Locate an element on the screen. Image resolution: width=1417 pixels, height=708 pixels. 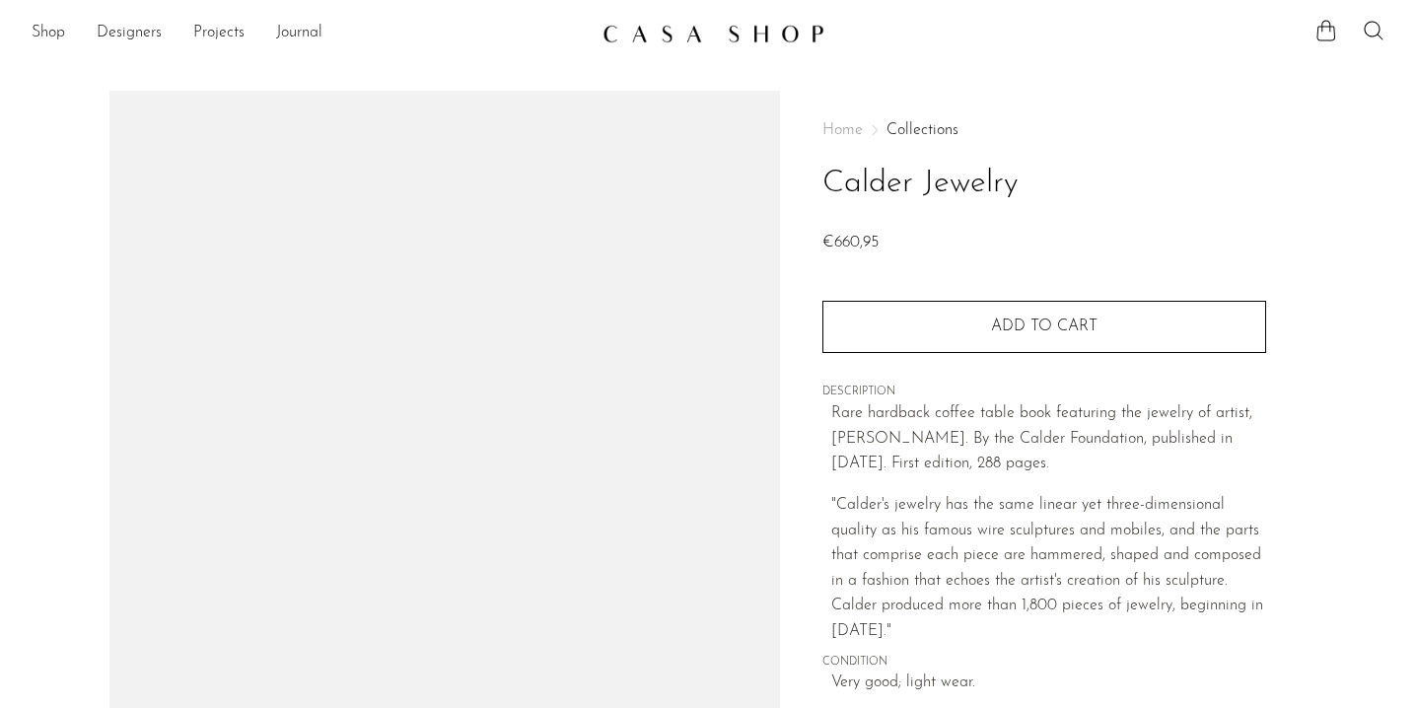
nav: Breadcrumbs is located at coordinates (1044, 130).